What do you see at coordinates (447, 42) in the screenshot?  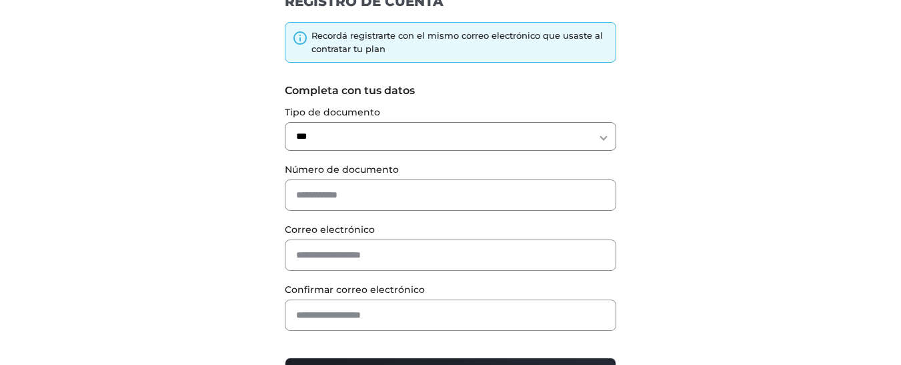 I see `h1: An Error Was Encountered` at bounding box center [447, 42].